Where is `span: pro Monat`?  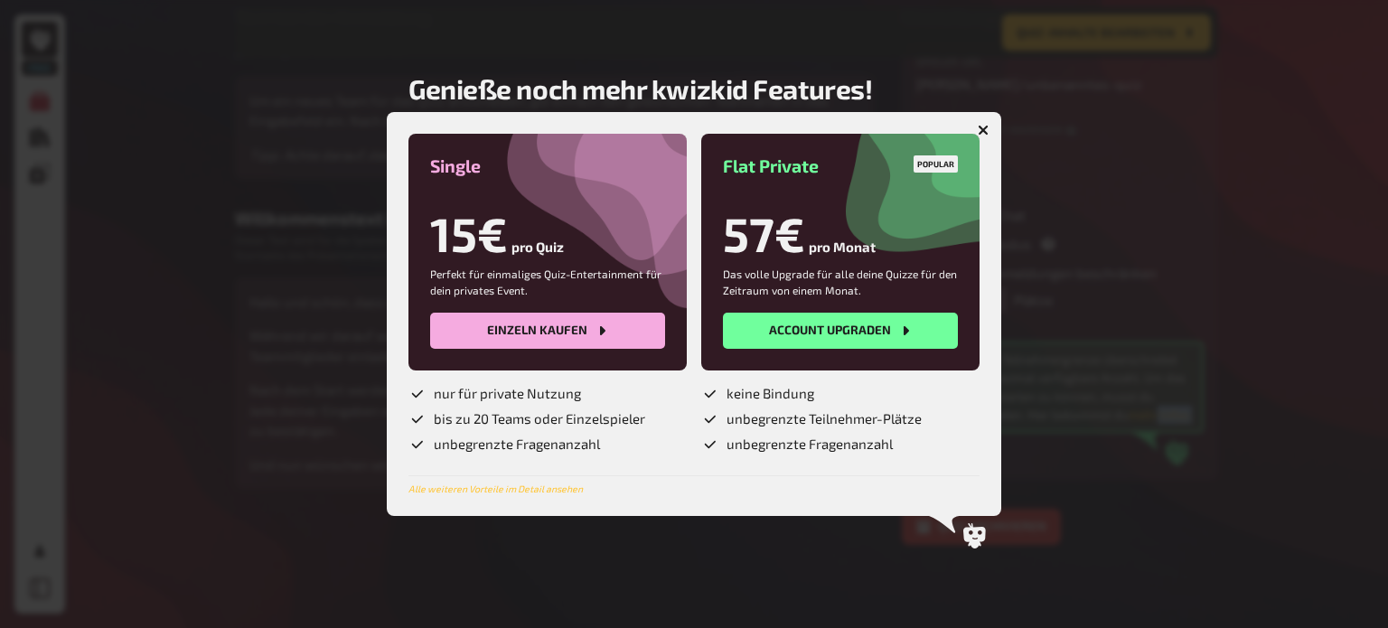 span: pro Monat is located at coordinates (842, 250).